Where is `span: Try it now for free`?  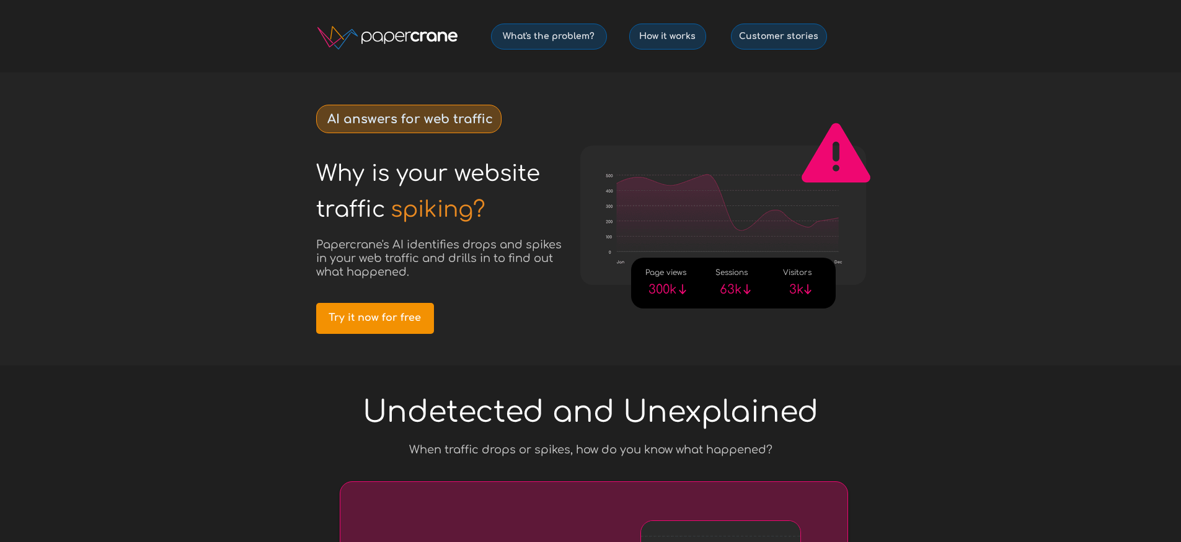 span: Try it now for free is located at coordinates (375, 318).